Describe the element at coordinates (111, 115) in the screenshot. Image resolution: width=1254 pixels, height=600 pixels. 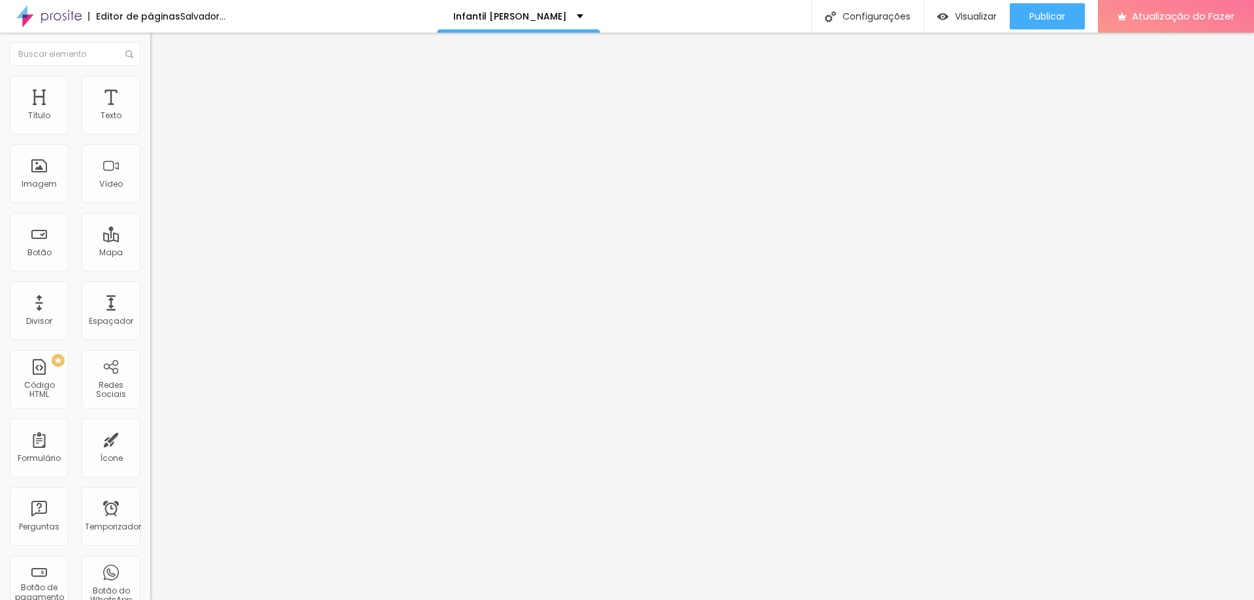
I see `font: Texto` at that location.